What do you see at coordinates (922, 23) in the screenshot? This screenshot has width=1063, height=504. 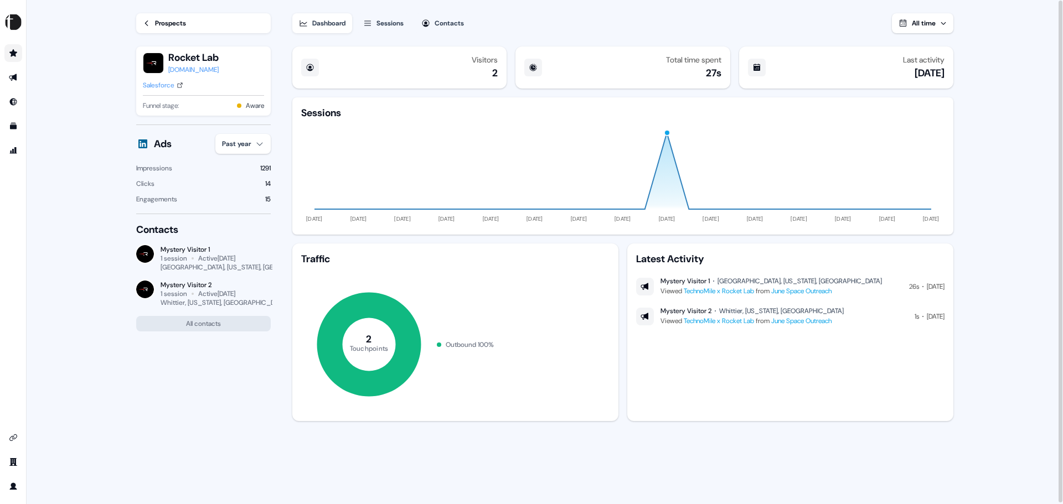 I see `button: All time` at bounding box center [922, 23].